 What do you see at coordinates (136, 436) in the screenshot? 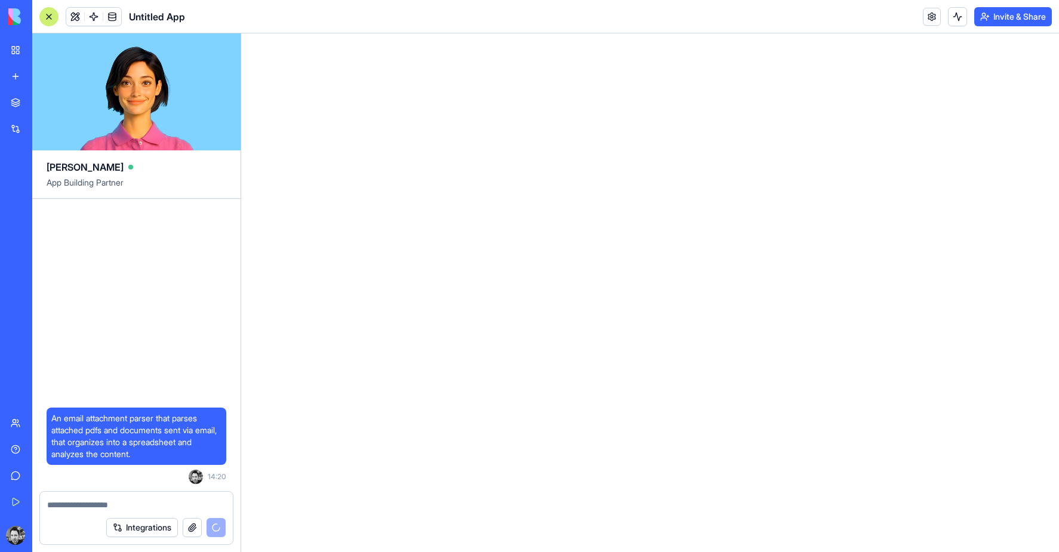
I see `span: An email attachment parser that parses attached pdfs and documents sent via email, that organizes...` at bounding box center [136, 436].